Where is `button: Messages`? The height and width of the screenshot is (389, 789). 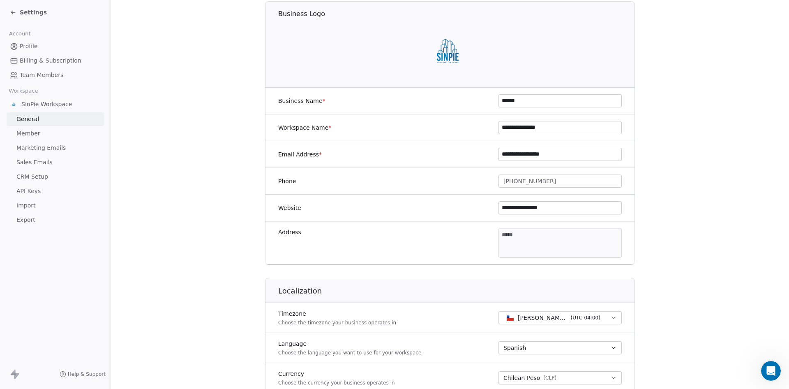
button: Messages is located at coordinates (82, 273).